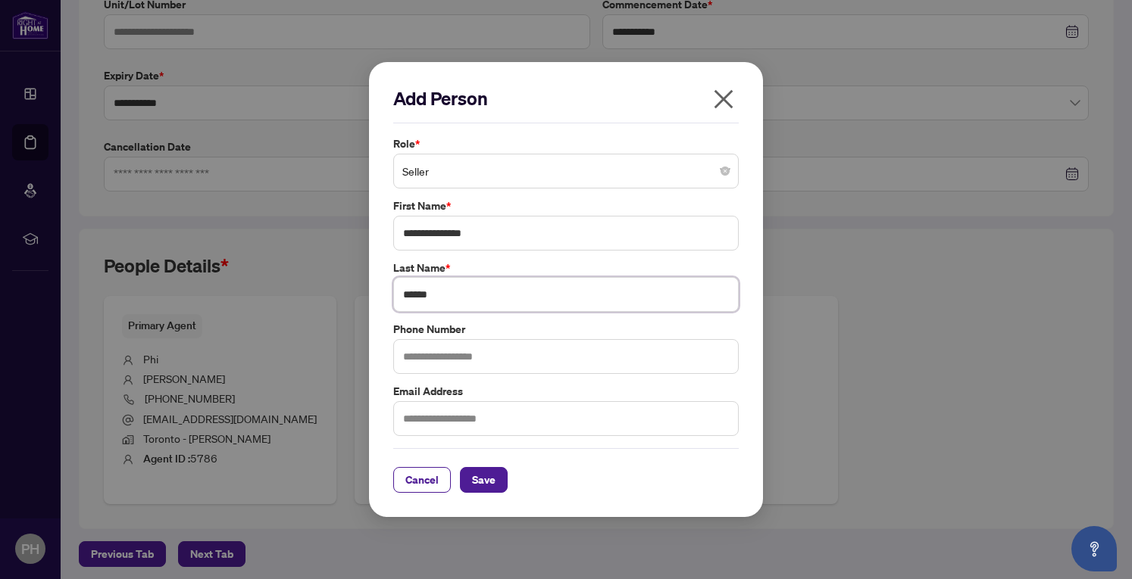 Image resolution: width=1132 pixels, height=579 pixels. Describe the element at coordinates (422, 480) in the screenshot. I see `span: Cancel` at that location.